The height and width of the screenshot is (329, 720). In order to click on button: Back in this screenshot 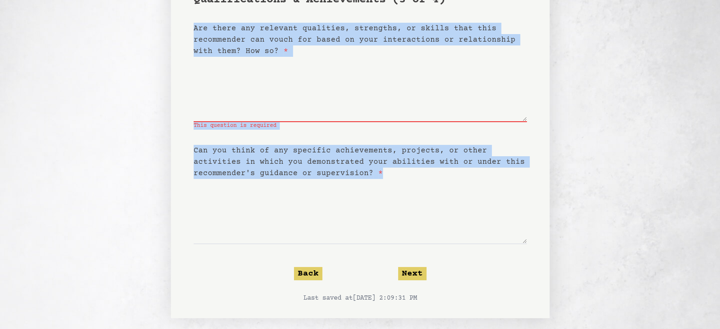, I will do `click(308, 273)`.